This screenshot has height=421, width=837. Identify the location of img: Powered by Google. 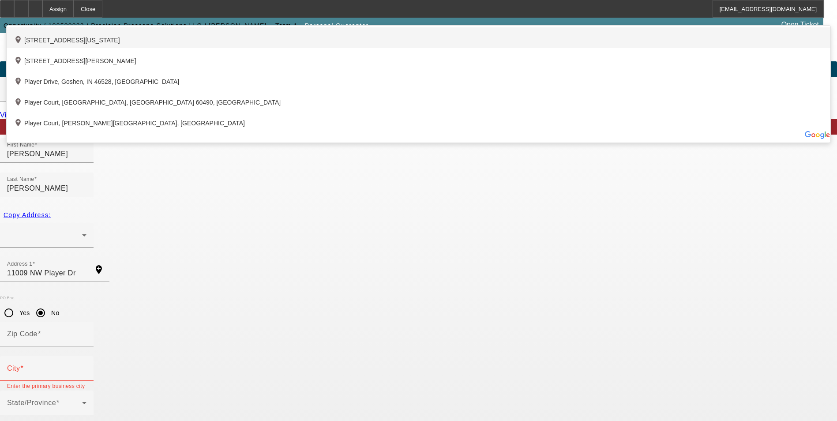
(817, 135).